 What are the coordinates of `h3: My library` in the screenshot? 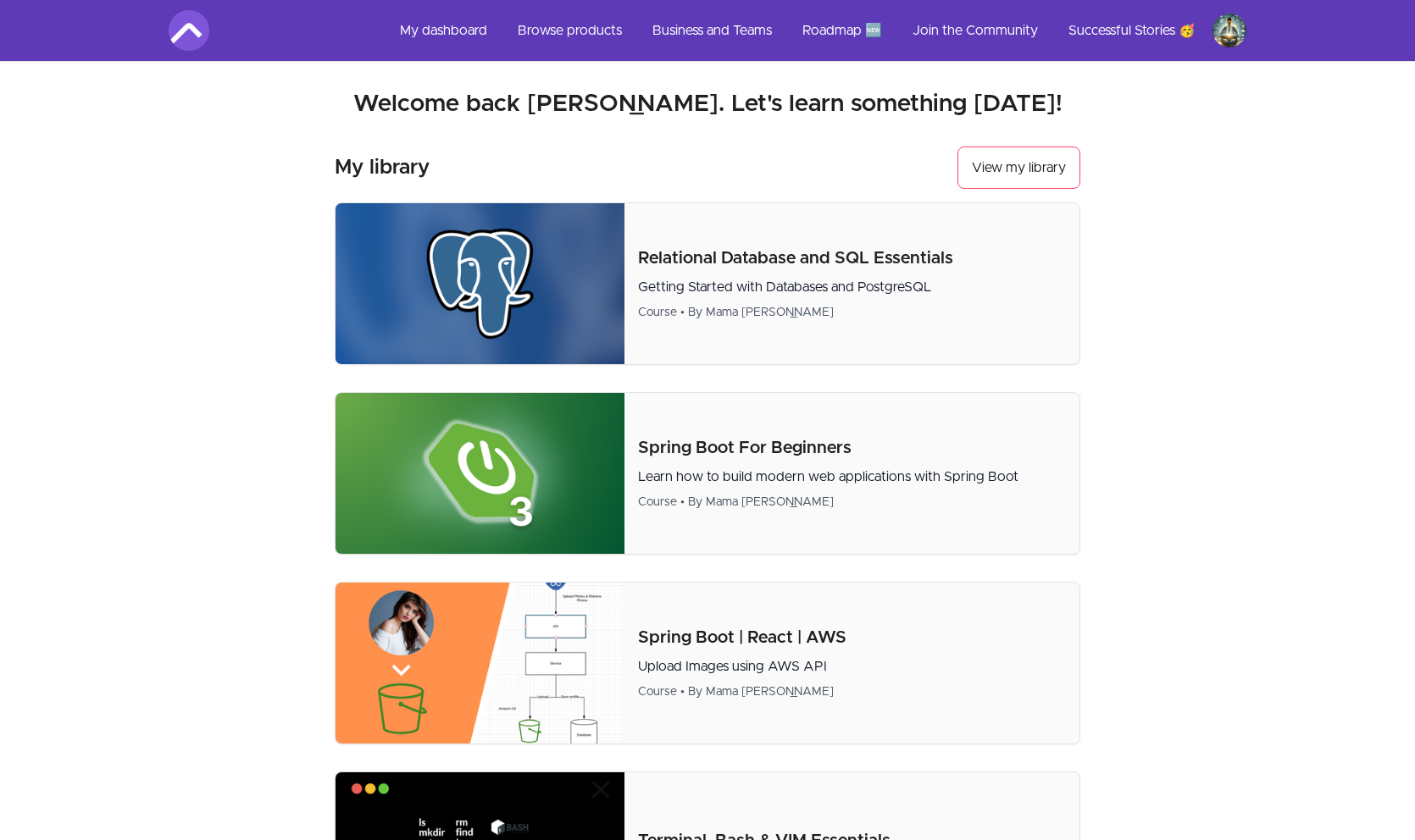 It's located at (382, 168).